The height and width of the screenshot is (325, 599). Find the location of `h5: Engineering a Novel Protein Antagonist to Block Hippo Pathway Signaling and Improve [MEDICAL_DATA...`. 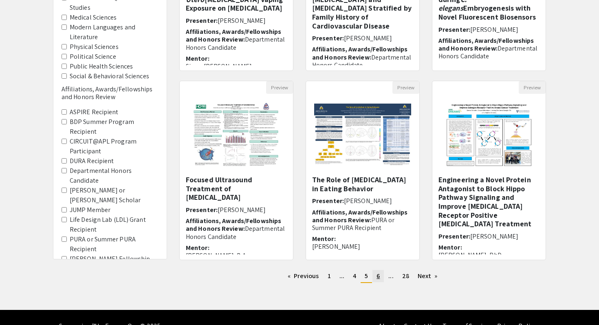

h5: Engineering a Novel Protein Antagonist to Block Hippo Pathway Signaling and Improve [MEDICAL_DATA... is located at coordinates (489, 202).